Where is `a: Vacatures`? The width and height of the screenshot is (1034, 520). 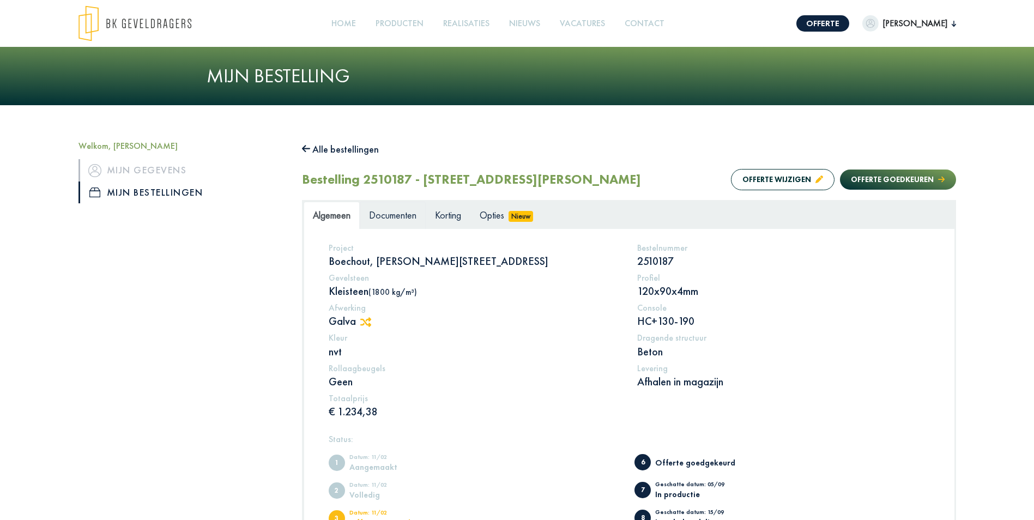 a: Vacatures is located at coordinates (582, 23).